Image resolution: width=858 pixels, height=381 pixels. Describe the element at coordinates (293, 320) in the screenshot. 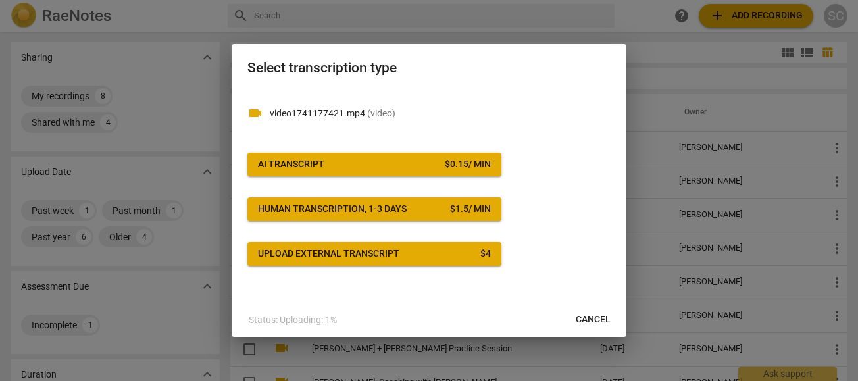

I see `p: Status: Uploading: 1%` at that location.